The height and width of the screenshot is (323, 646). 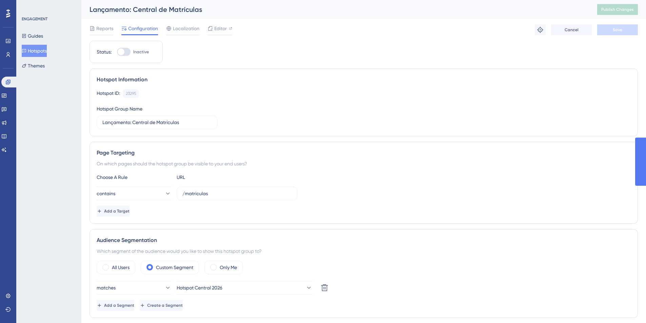 What do you see at coordinates (105, 28) in the screenshot?
I see `span: Reports` at bounding box center [105, 28].